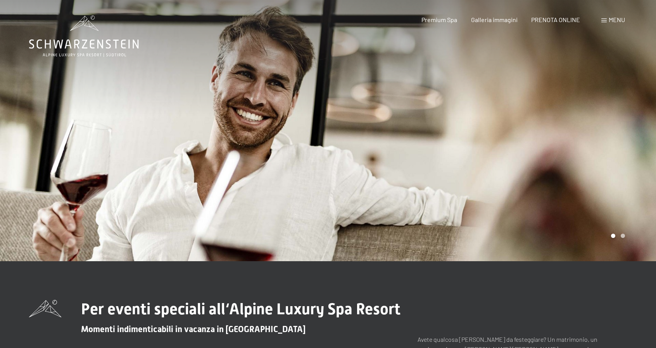 Image resolution: width=656 pixels, height=348 pixels. Describe the element at coordinates (617, 19) in the screenshot. I see `span: Menu` at that location.